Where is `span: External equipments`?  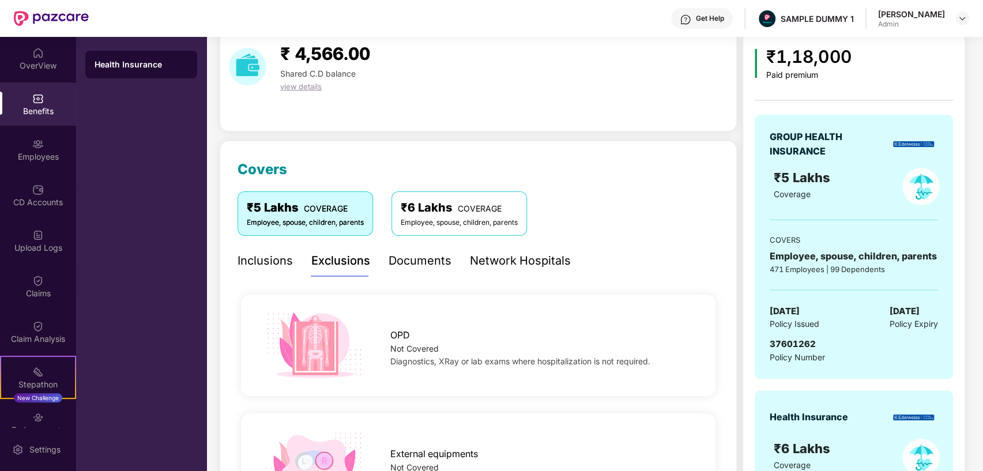 span: External equipments is located at coordinates (434, 454).